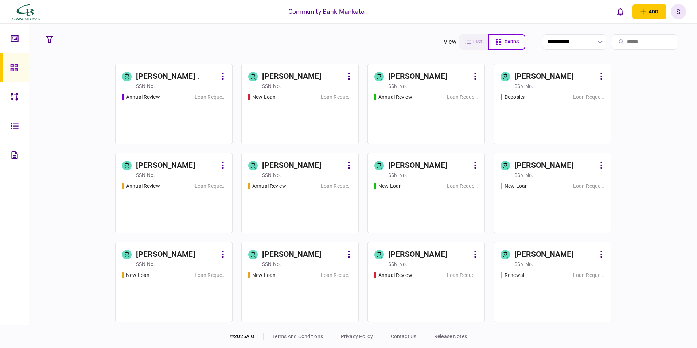 This screenshot has width=697, height=348. What do you see at coordinates (514, 275) in the screenshot?
I see `div: Renewal` at bounding box center [514, 275].